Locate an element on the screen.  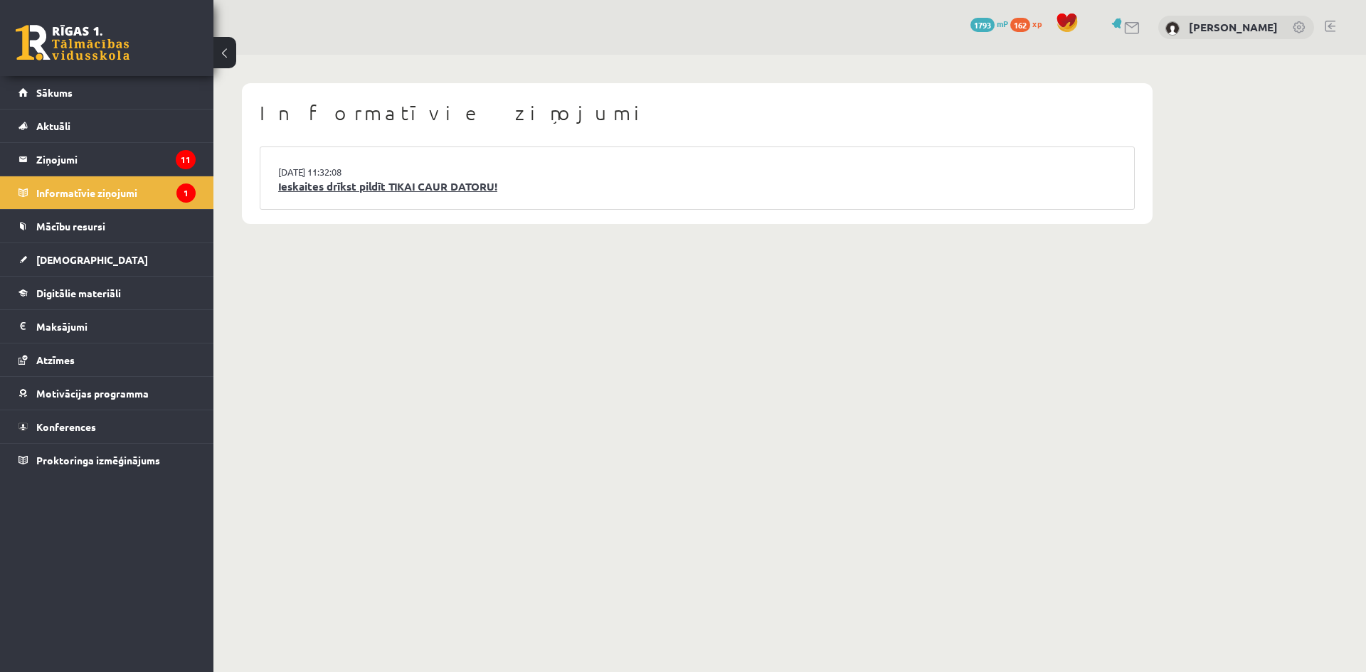
span: Motivācijas programma is located at coordinates (92, 393).